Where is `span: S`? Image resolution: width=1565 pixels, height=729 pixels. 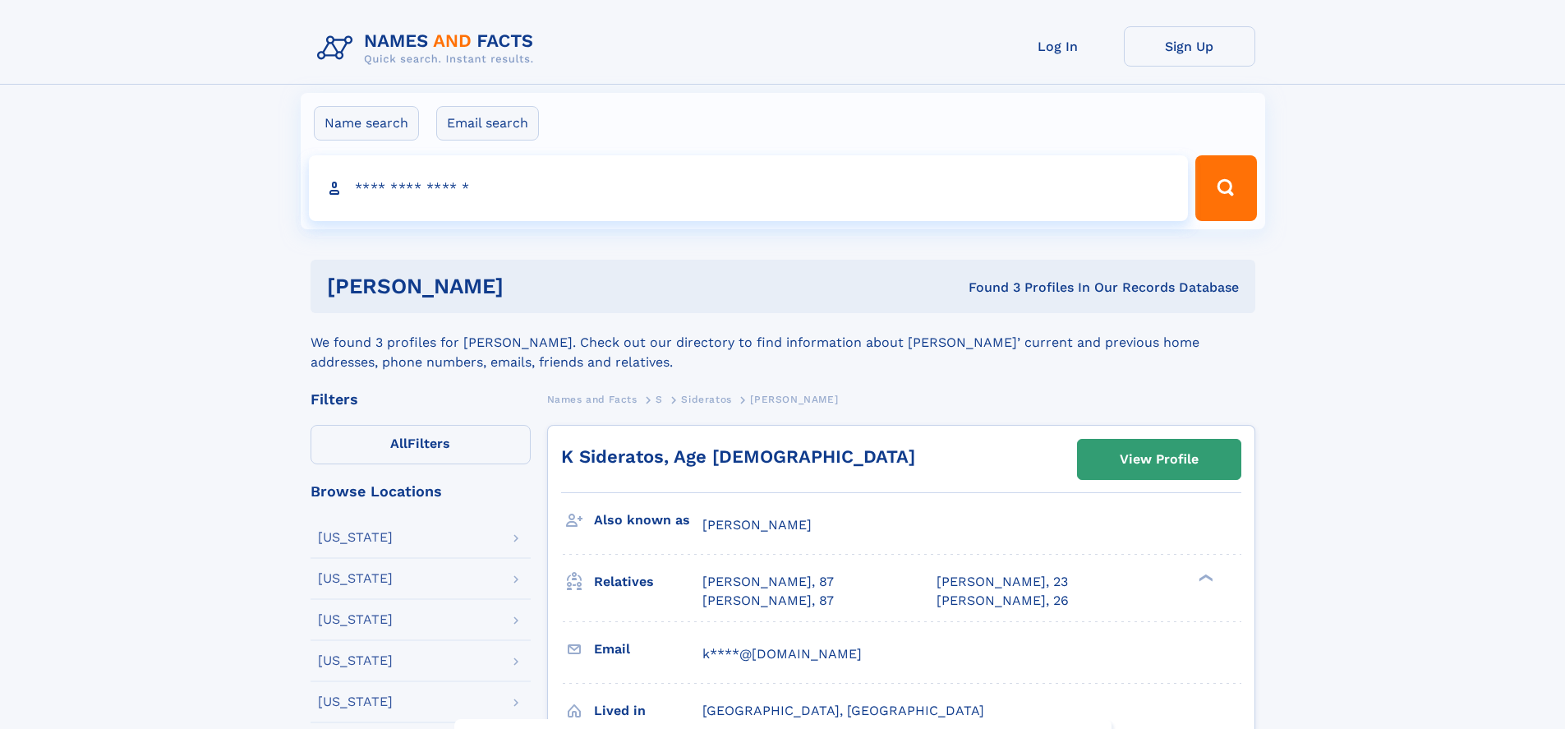
span: S is located at coordinates (659, 399).